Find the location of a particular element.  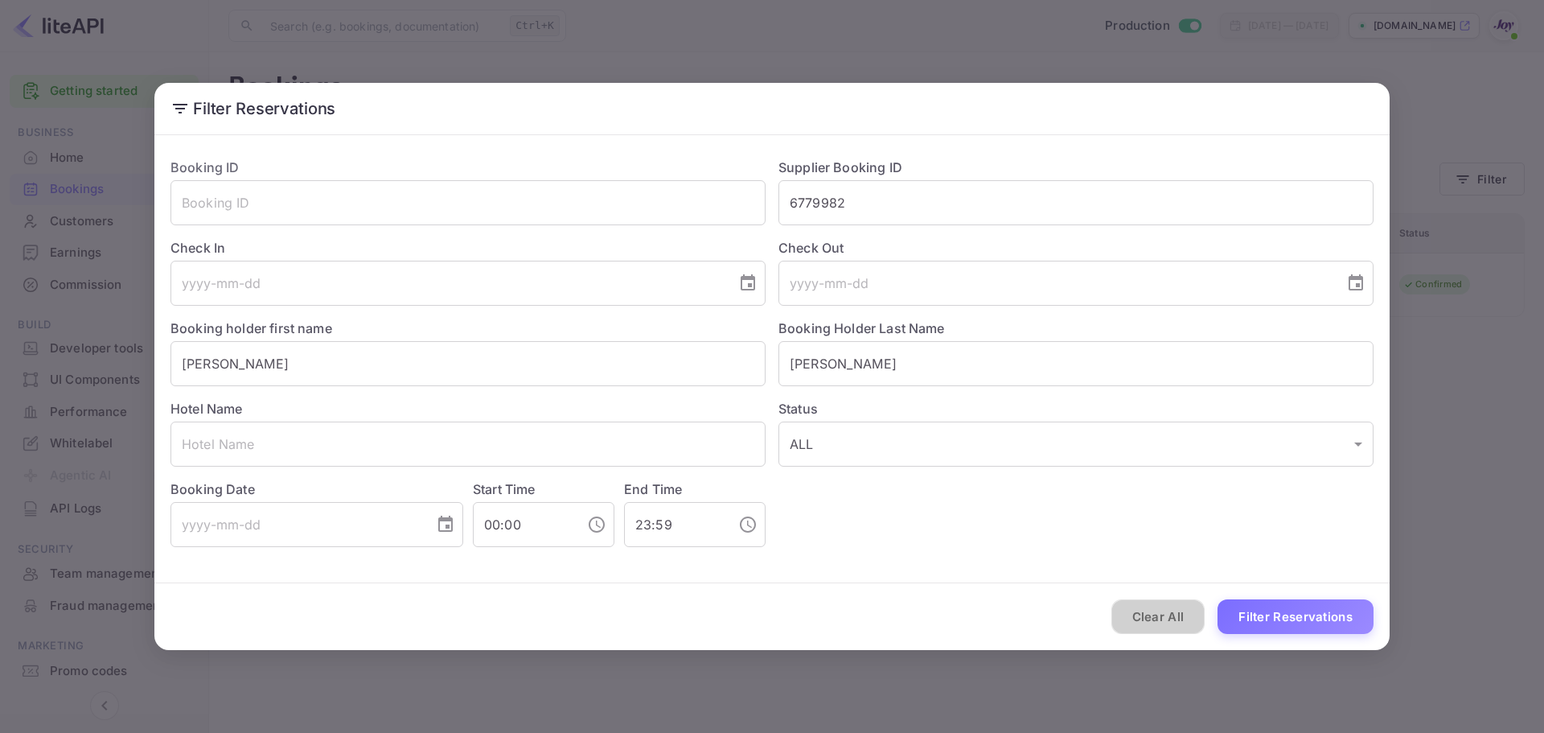

label: Booking Date is located at coordinates (317, 489).